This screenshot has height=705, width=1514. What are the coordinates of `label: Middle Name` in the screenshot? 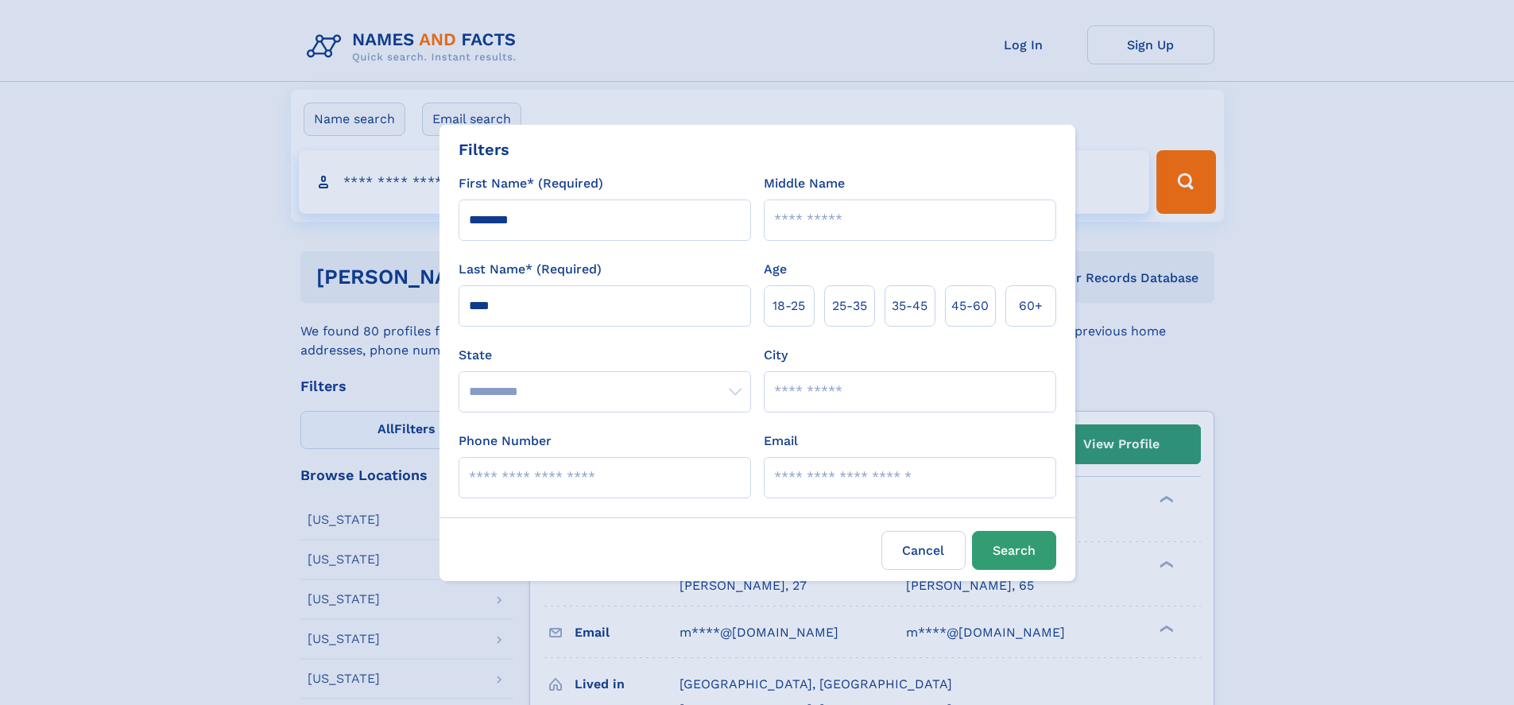 It's located at (804, 184).